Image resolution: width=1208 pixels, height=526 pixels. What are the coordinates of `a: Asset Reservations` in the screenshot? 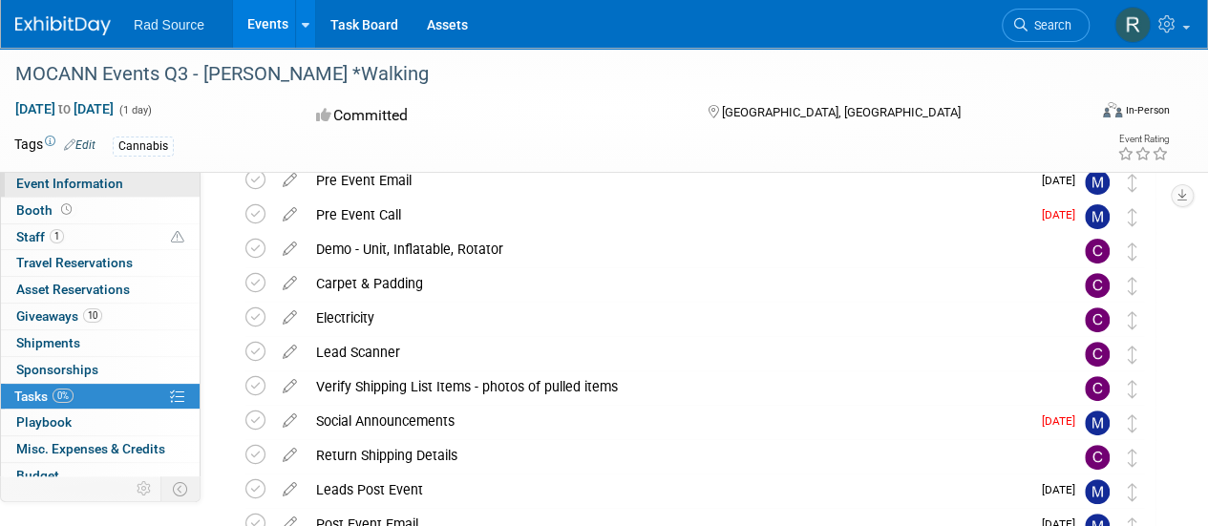 It's located at (100, 289).